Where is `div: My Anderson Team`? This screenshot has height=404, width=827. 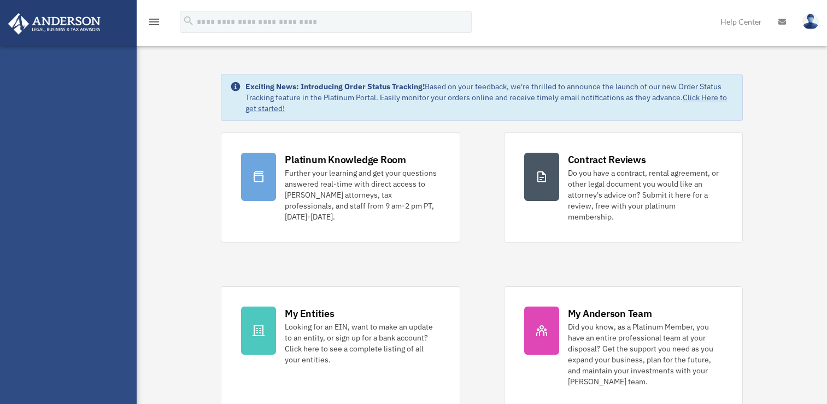 div: My Anderson Team is located at coordinates (610, 313).